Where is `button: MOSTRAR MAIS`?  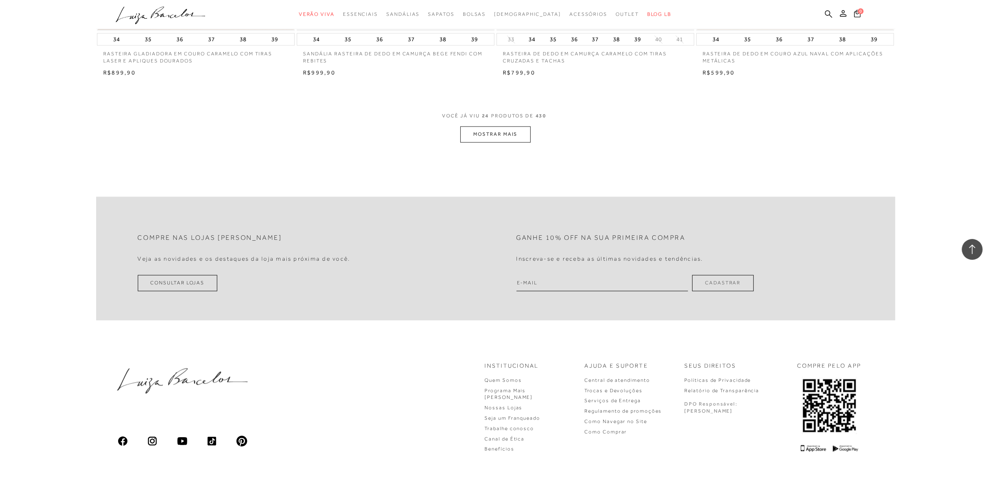
button: MOSTRAR MAIS is located at coordinates (495, 134).